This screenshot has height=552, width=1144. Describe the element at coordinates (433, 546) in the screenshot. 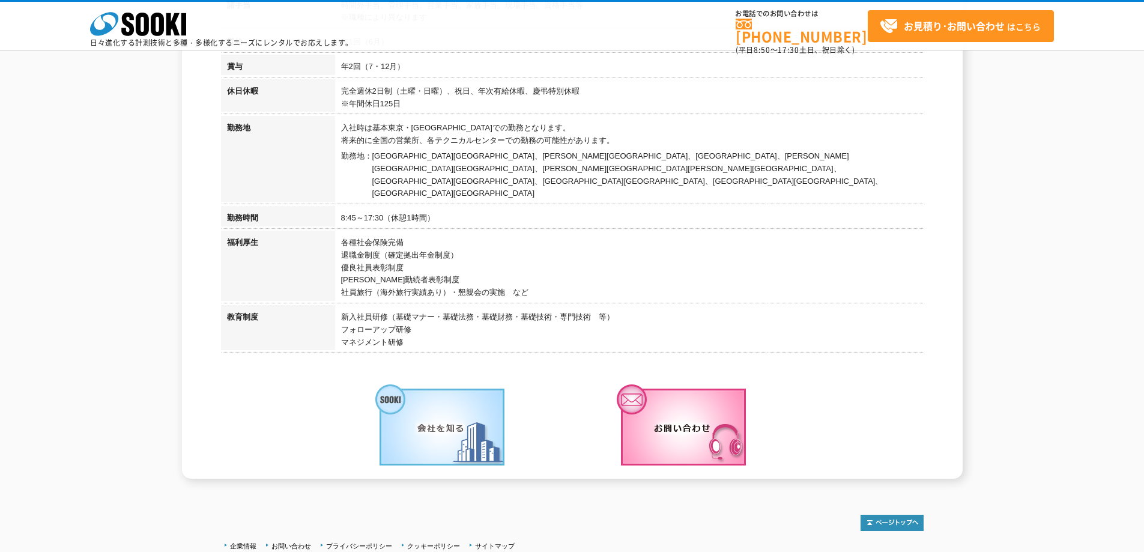

I see `a: クッキーポリシー` at that location.